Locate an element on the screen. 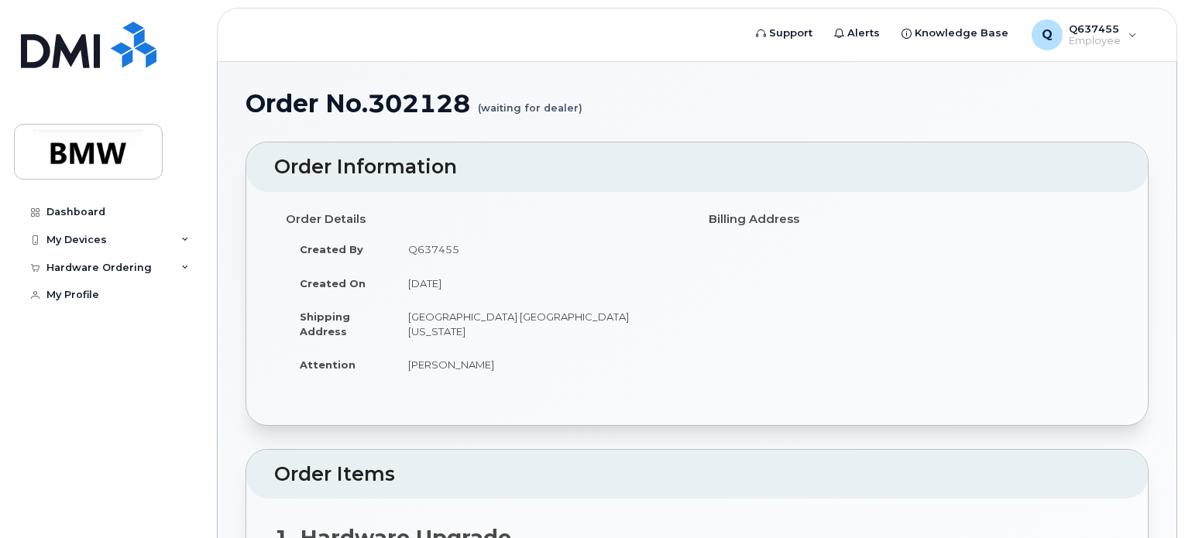  h1: Order No.302128 is located at coordinates (697, 103).